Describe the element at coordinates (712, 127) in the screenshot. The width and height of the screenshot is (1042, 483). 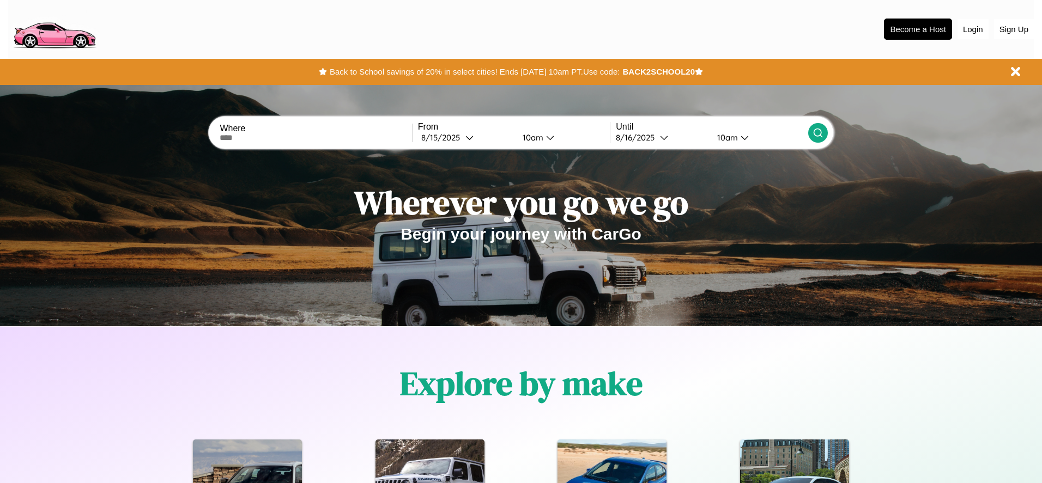
I see `label: Until` at that location.